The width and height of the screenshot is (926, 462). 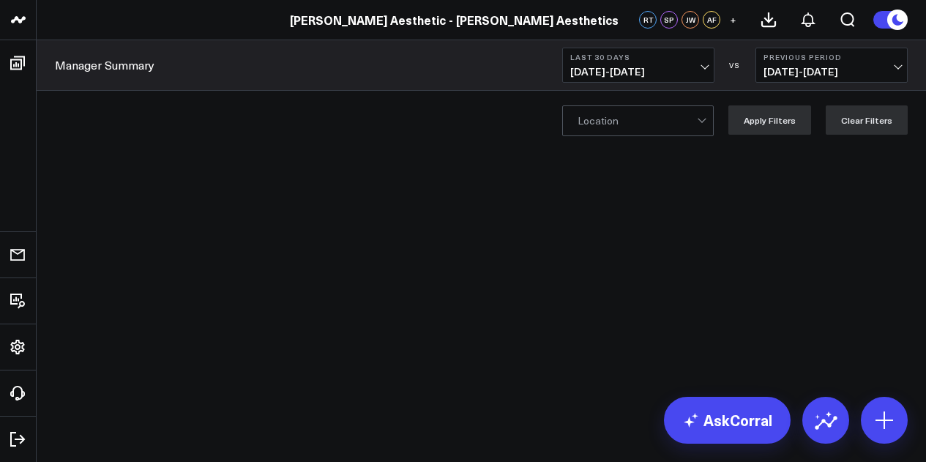 What do you see at coordinates (735, 65) in the screenshot?
I see `div: VS` at bounding box center [735, 65].